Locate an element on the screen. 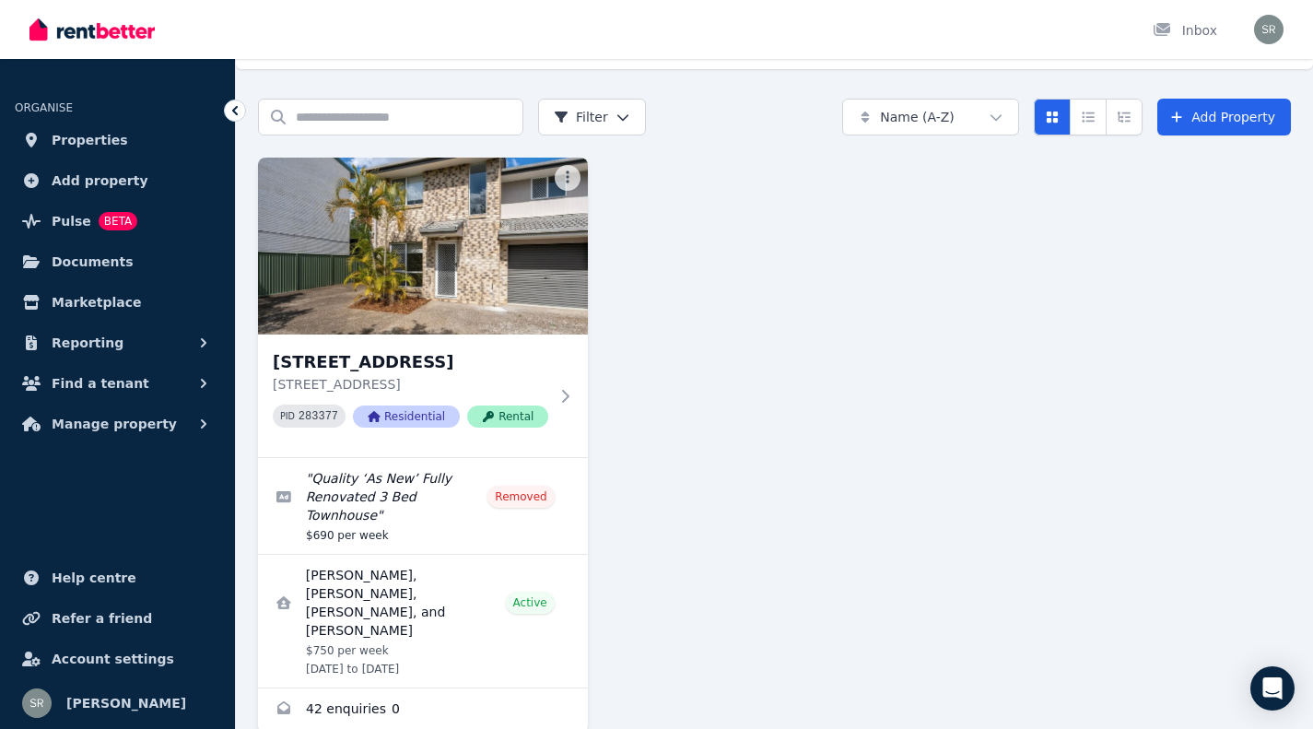  button: Name (A-Z) is located at coordinates (930, 117).